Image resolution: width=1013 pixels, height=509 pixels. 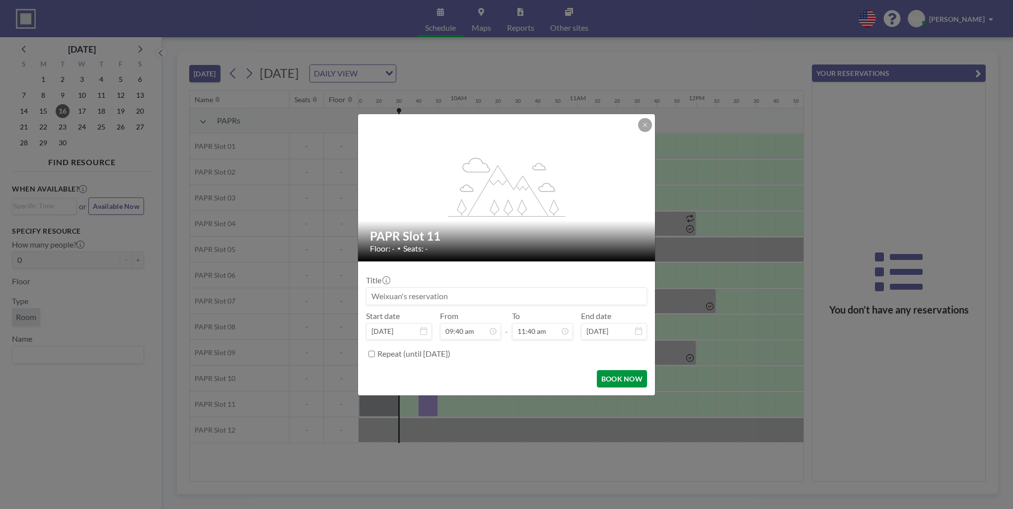 I want to click on span: Seats: -, so click(x=415, y=249).